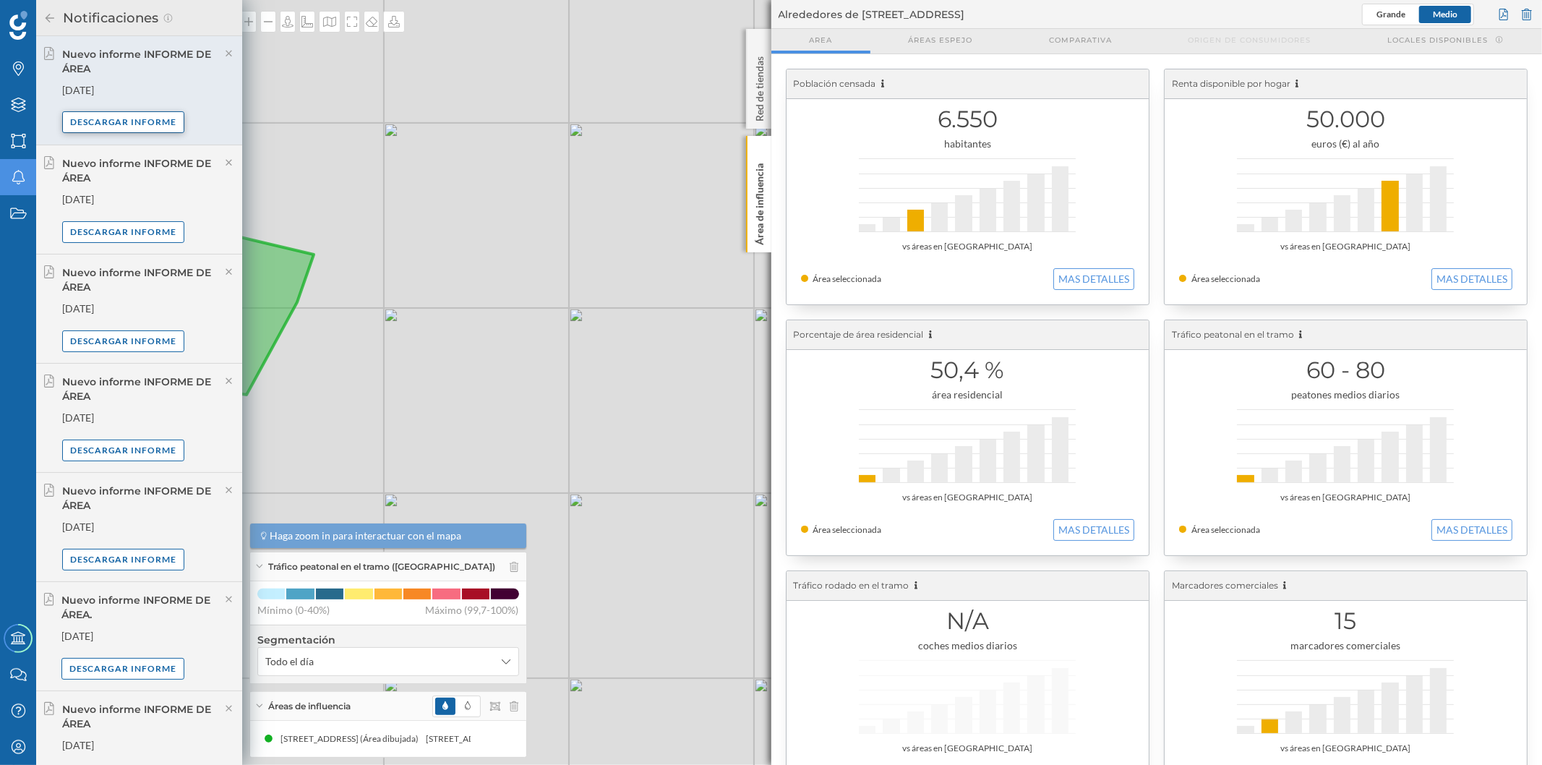 Image resolution: width=1542 pixels, height=765 pixels. Describe the element at coordinates (1445, 14) in the screenshot. I see `span: Medio` at that location.